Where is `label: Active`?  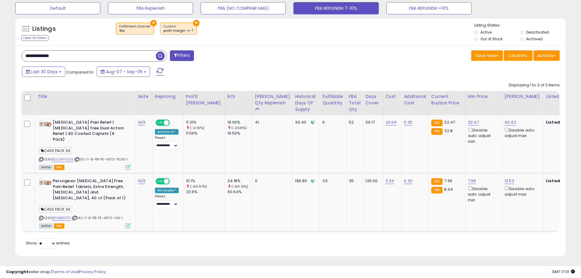 label: Active is located at coordinates (486, 32).